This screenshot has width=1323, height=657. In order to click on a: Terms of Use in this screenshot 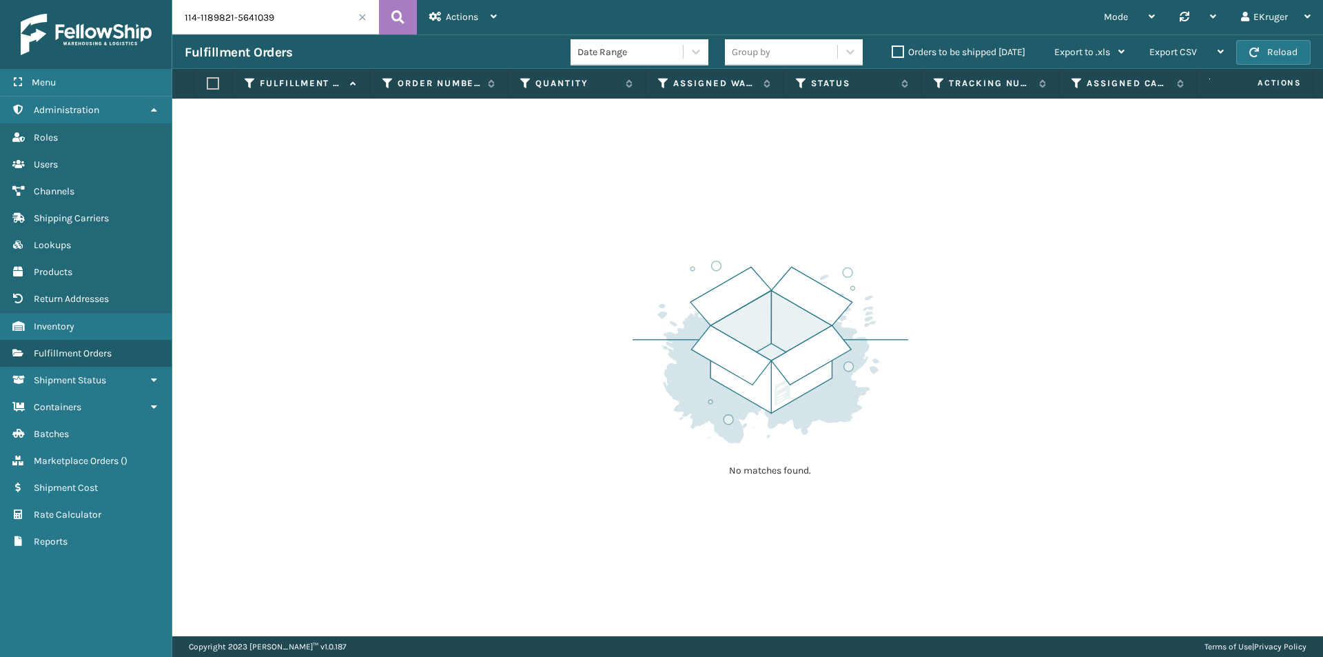, I will do `click(1228, 646)`.